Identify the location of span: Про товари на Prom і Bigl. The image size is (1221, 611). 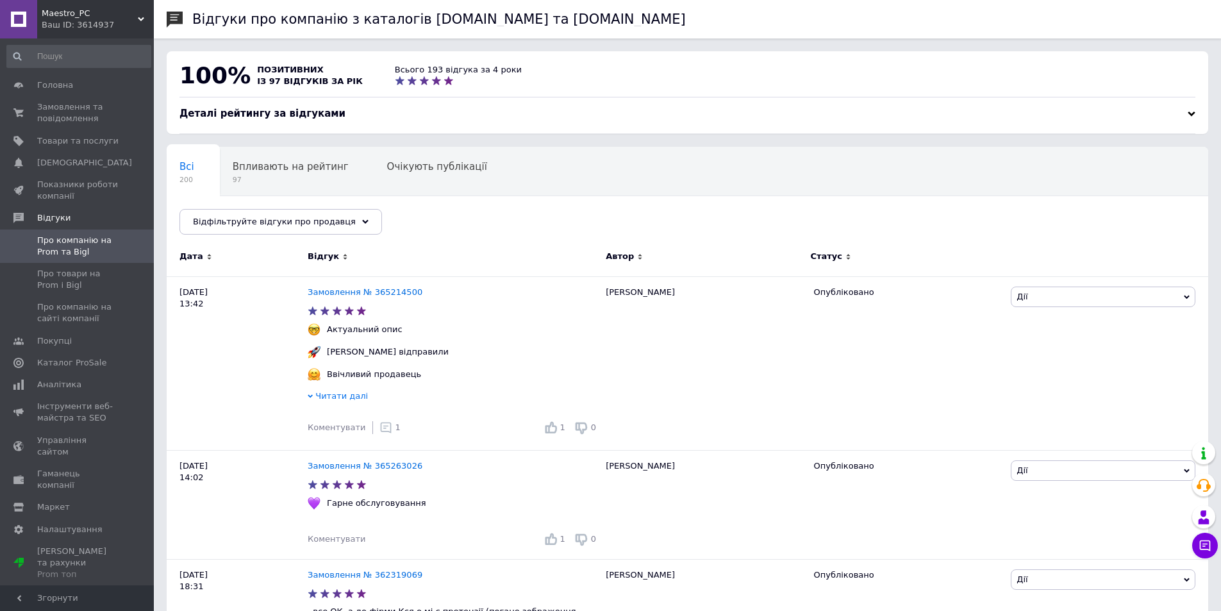
(78, 279).